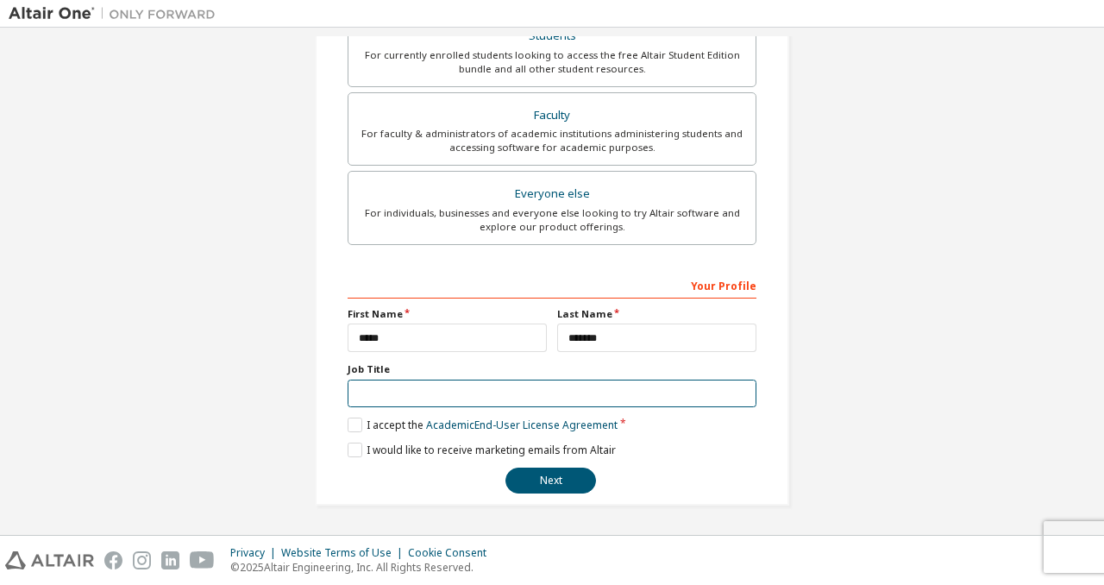  Describe the element at coordinates (452, 553) in the screenshot. I see `div: Cookie Consent` at that location.